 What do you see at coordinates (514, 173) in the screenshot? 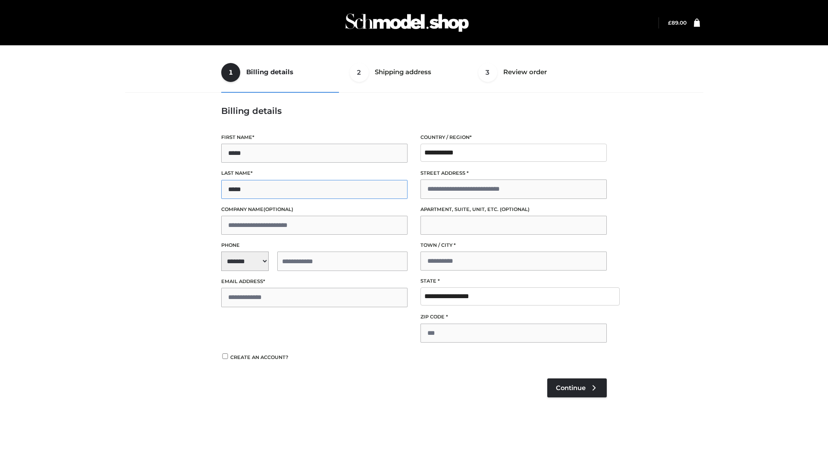
I see `label: Street address` at bounding box center [514, 173].